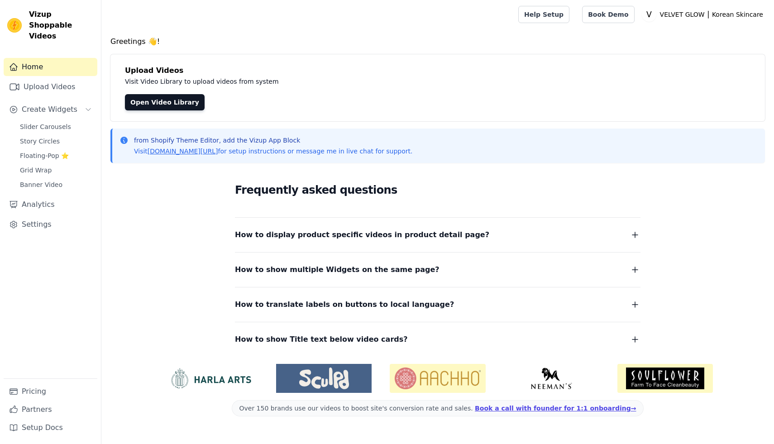  Describe the element at coordinates (344, 305) in the screenshot. I see `span: How to translate labels on buttons to local language?` at that location.